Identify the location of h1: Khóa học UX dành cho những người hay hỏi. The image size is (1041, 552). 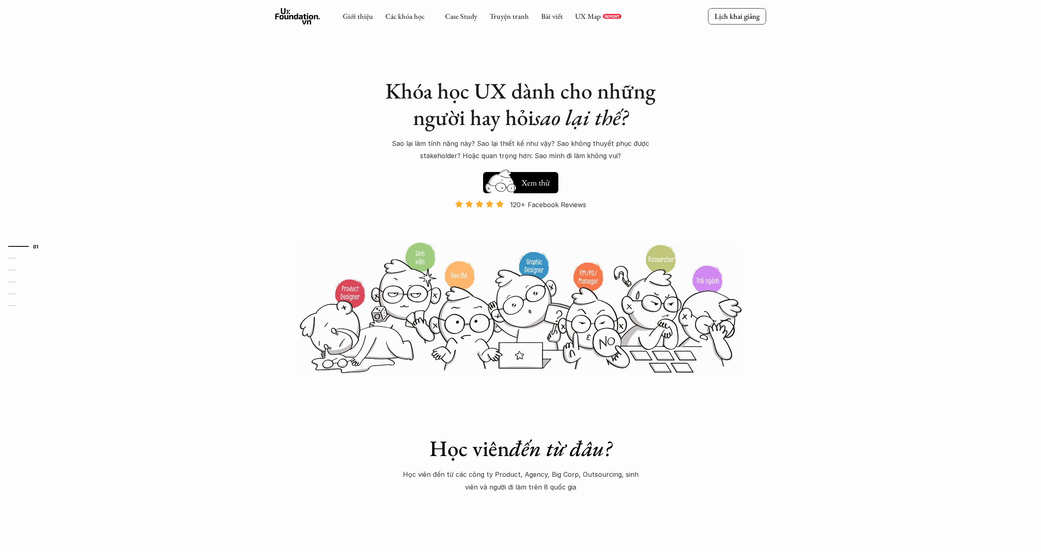
(521, 104).